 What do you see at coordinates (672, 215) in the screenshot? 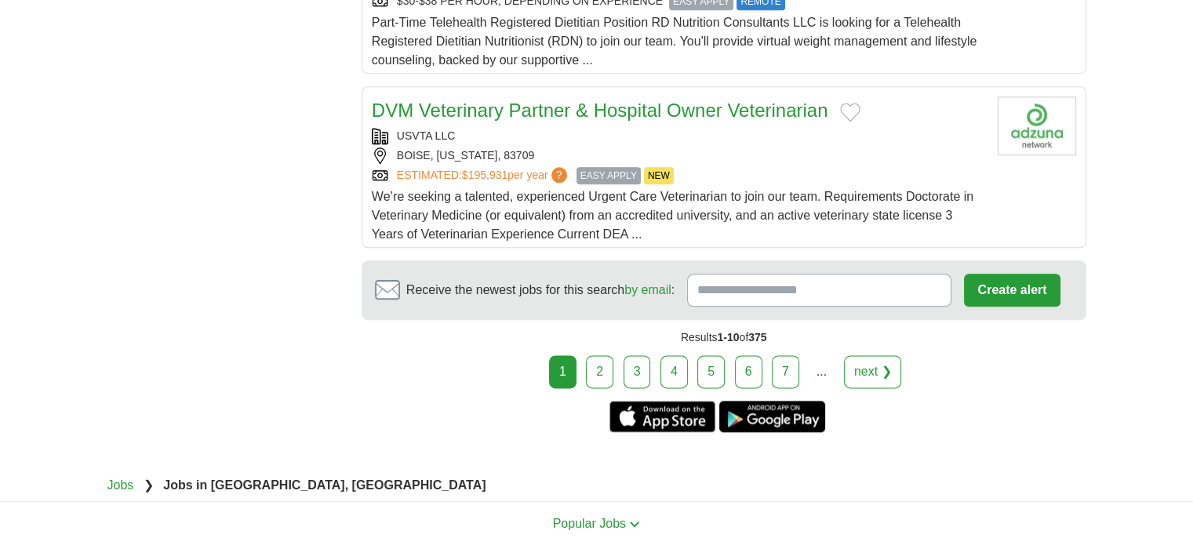
I see `span: We’re seeking a talented, experienced Urgent Care Veterinarian to join our team. Requirements Doc...` at bounding box center [672, 215].